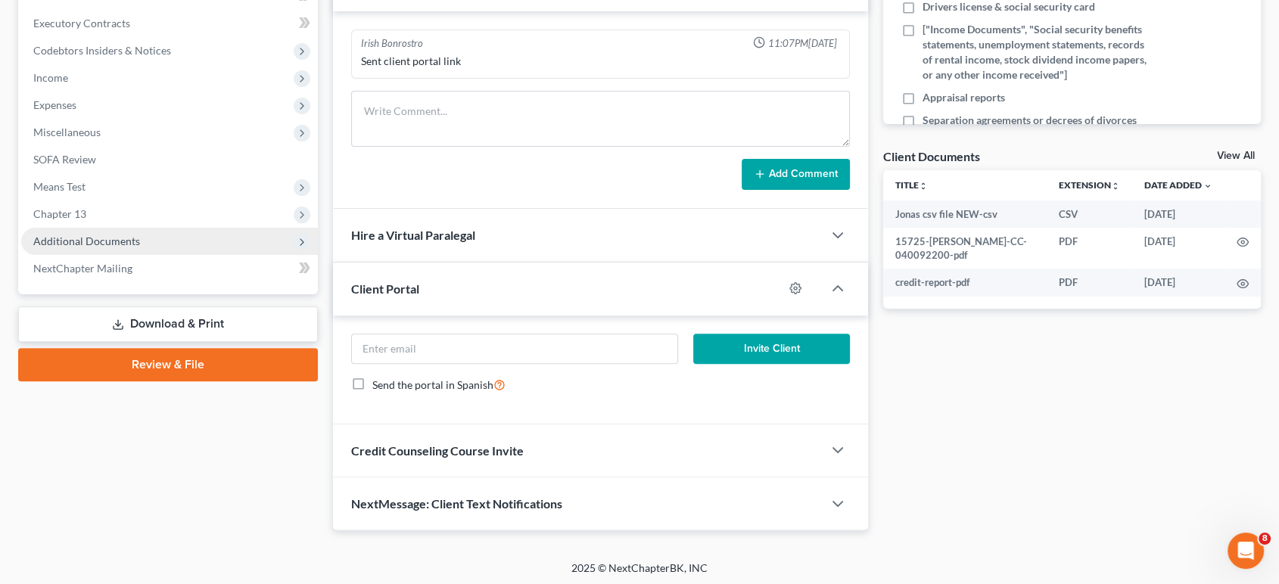 This screenshot has height=584, width=1279. Describe the element at coordinates (963, 98) in the screenshot. I see `span: Appraisal reports` at that location.